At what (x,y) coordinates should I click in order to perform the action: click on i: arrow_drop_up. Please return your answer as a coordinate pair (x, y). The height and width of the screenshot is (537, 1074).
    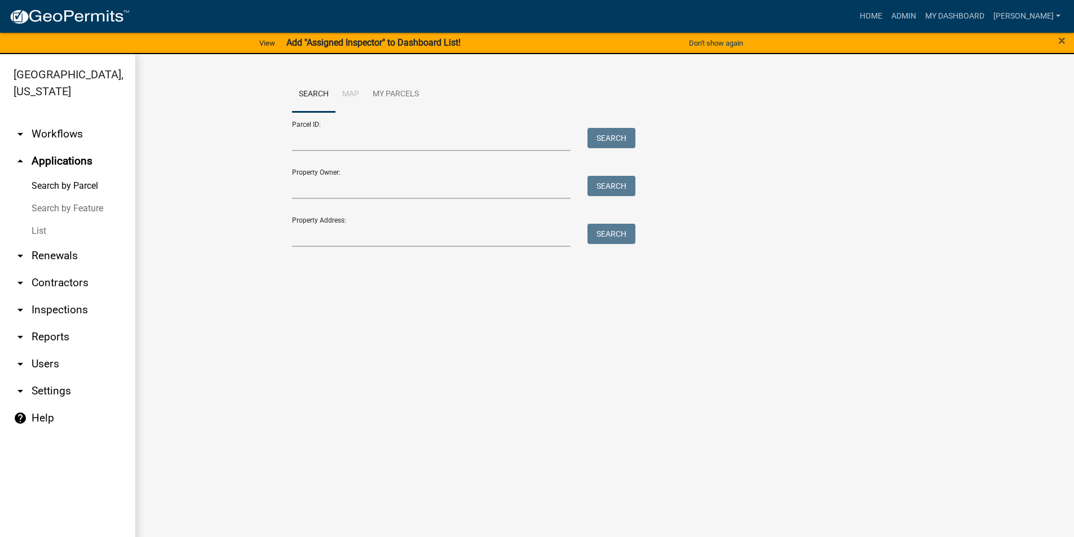
    Looking at the image, I should click on (20, 161).